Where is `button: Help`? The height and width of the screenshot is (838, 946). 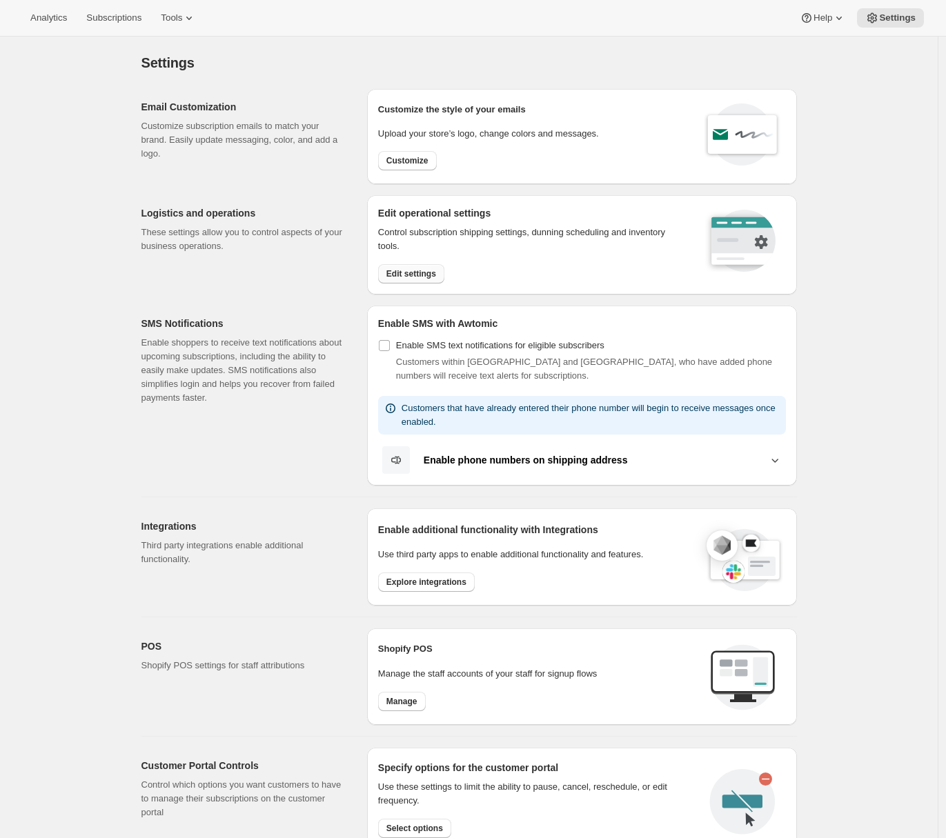 button: Help is located at coordinates (822, 18).